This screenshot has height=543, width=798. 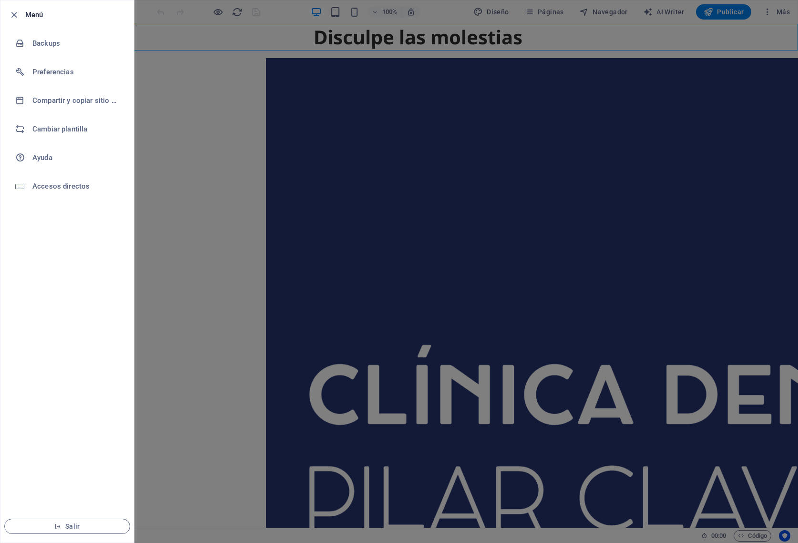 I want to click on h6: Compartir y copiar sitio web, so click(x=76, y=101).